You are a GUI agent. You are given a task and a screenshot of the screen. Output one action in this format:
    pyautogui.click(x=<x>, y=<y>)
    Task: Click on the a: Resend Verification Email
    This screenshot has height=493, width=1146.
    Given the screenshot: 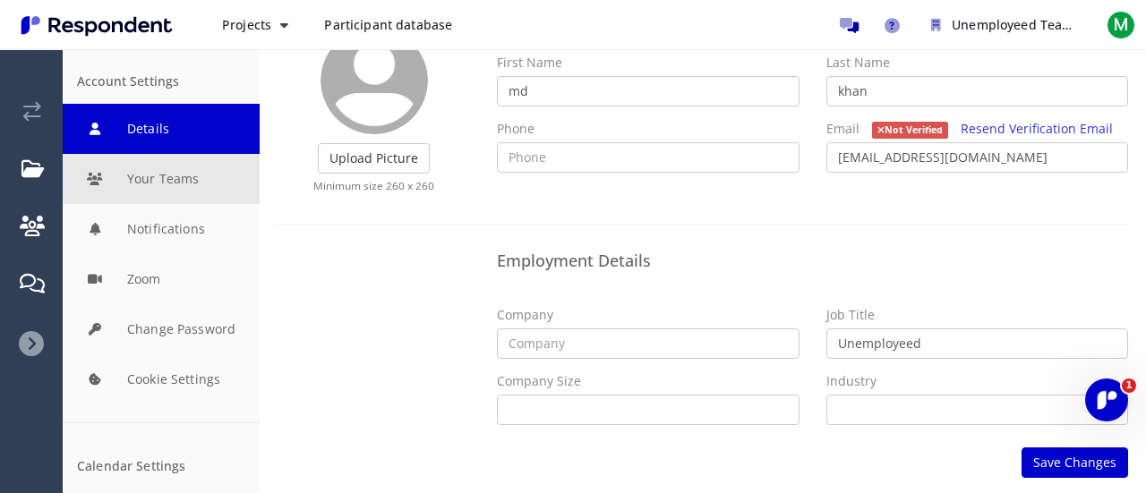 What is the action you would take?
    pyautogui.click(x=1036, y=128)
    